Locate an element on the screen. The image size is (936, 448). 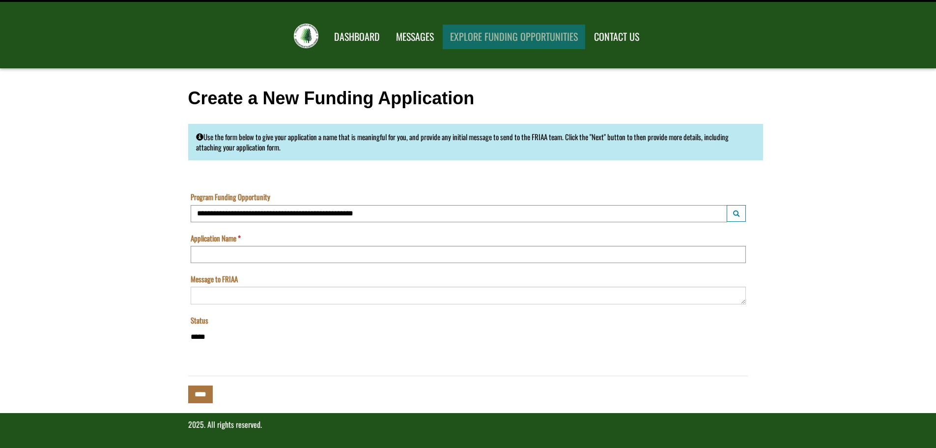
fieldset: APPLICATION INFO is located at coordinates (468, 274).